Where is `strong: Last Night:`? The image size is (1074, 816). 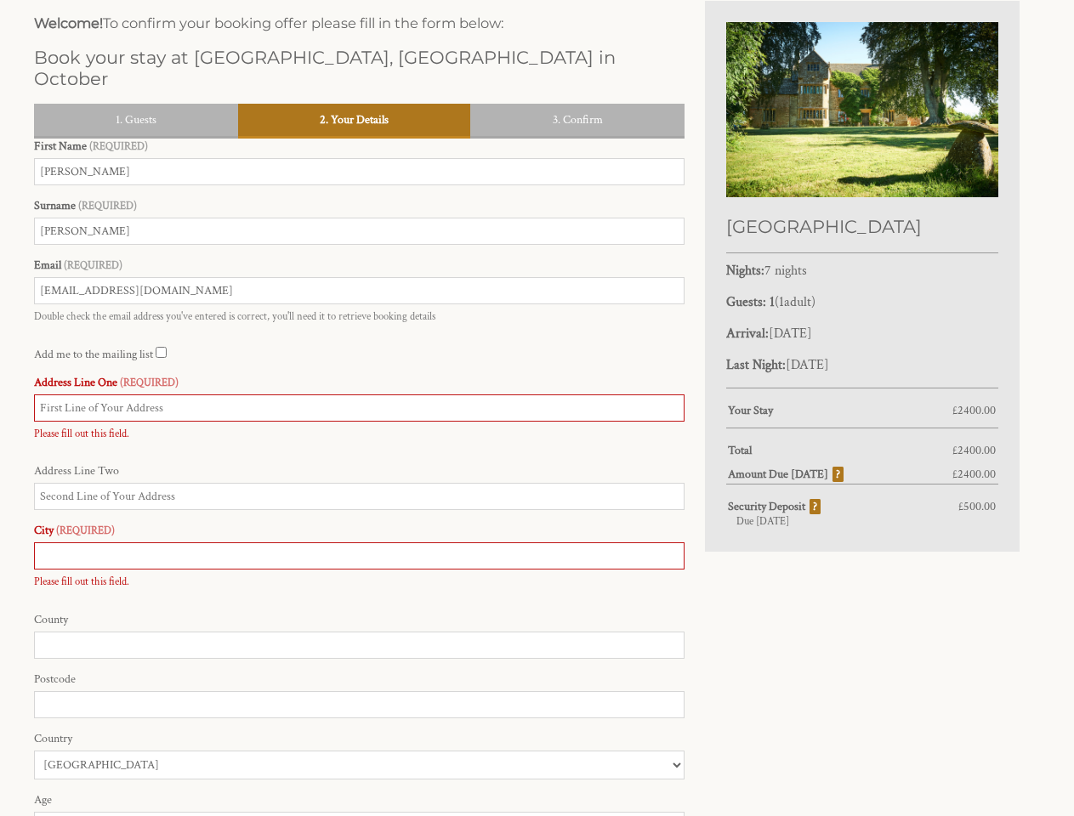
strong: Last Night: is located at coordinates (756, 365).